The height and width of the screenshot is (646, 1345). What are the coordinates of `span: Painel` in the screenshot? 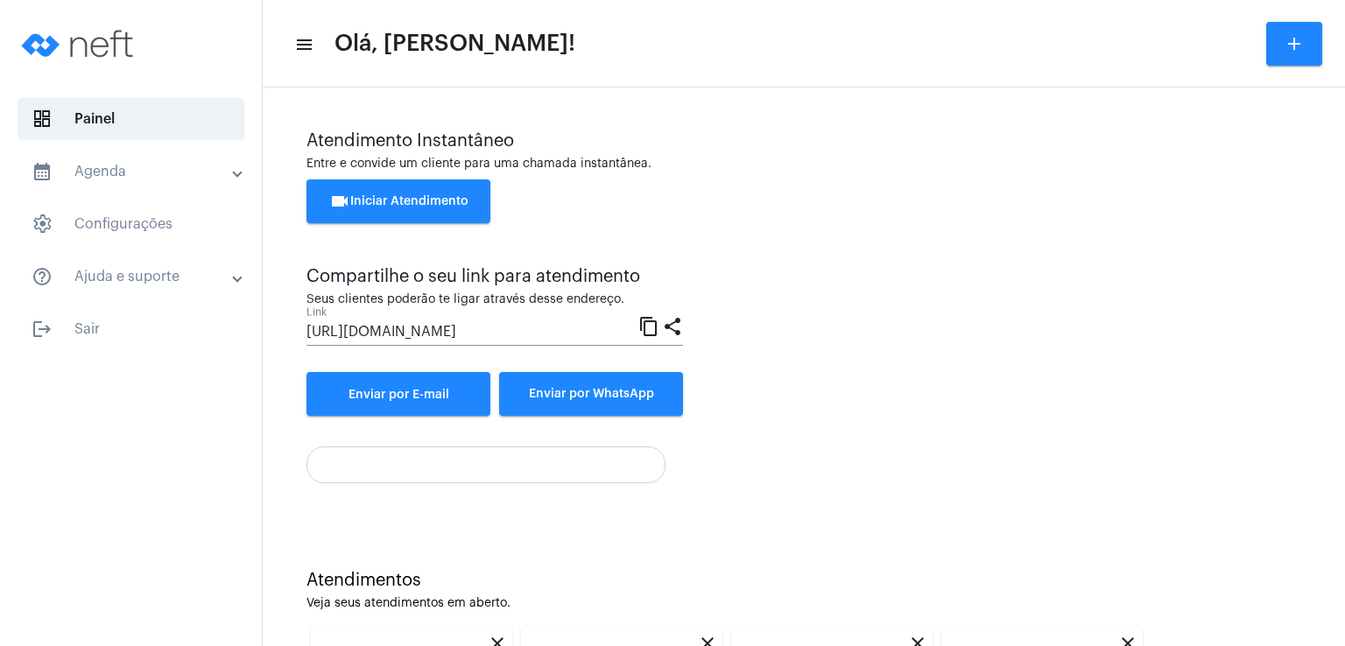 It's located at (130, 119).